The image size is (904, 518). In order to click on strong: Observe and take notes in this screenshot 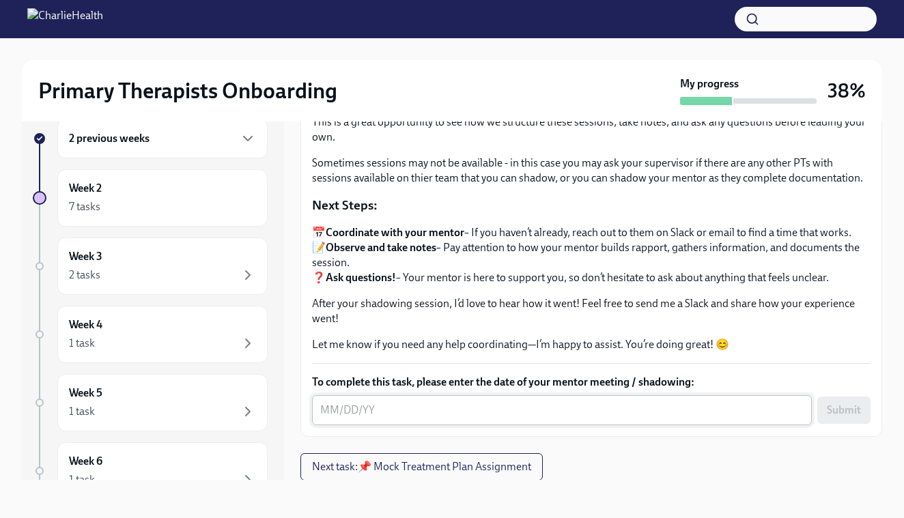, I will do `click(381, 247)`.